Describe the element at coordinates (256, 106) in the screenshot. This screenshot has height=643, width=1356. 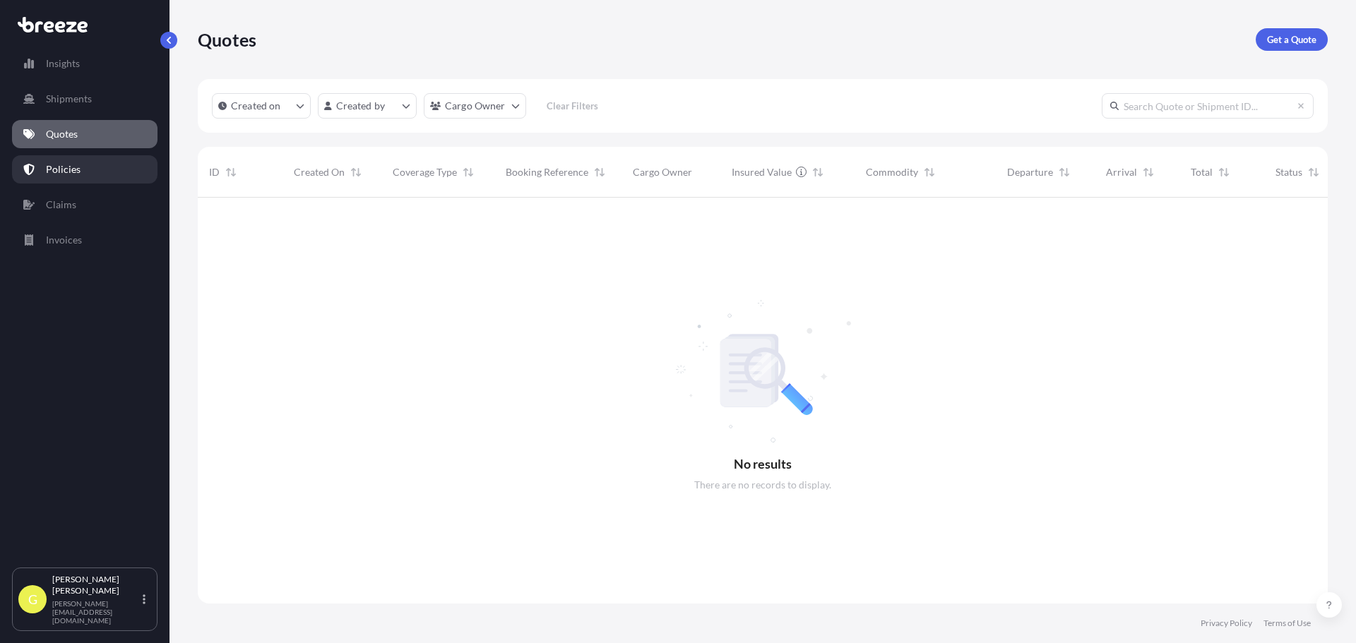
I see `p: Created on` at that location.